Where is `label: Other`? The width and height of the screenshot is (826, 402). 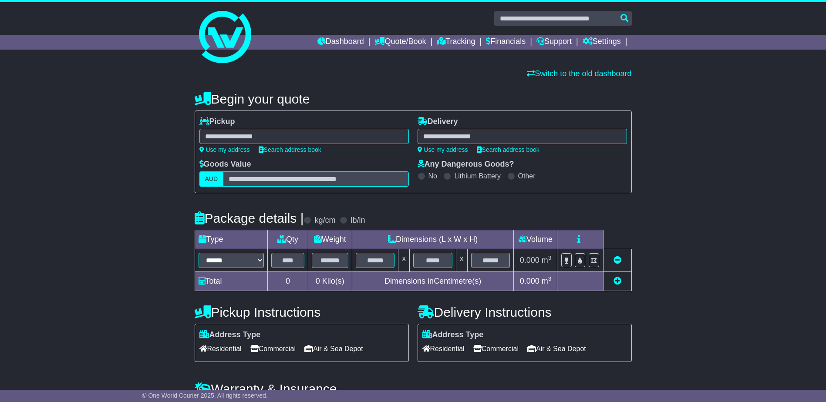
label: Other is located at coordinates (527, 176).